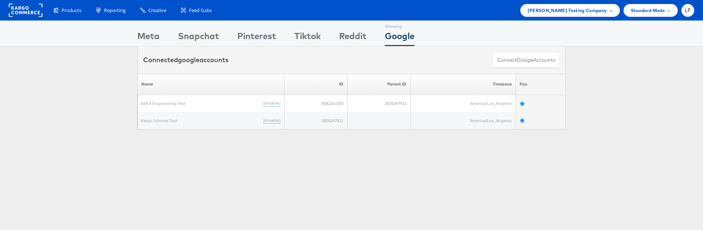 This screenshot has width=703, height=230. I want to click on div: Google, so click(400, 38).